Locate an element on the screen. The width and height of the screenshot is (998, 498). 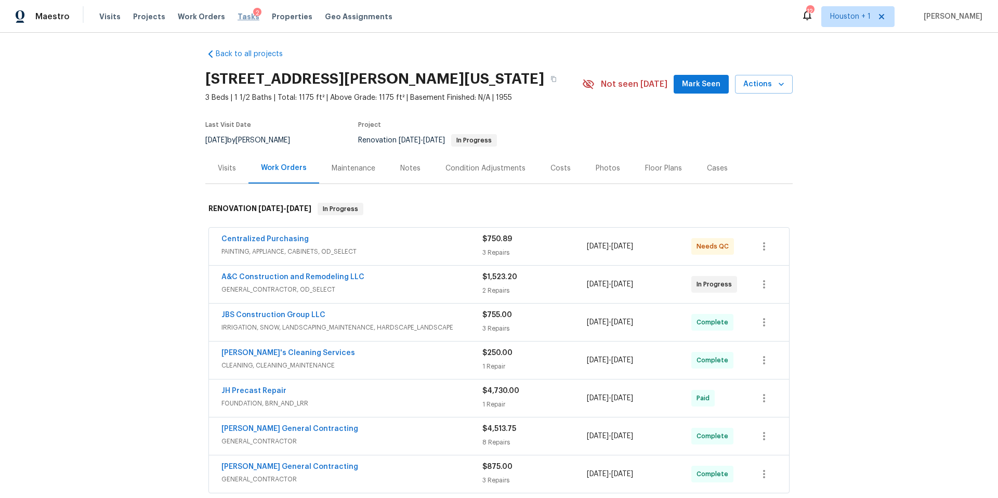
span: FOUNDATION, BRN_AND_LRR is located at coordinates (352, 404).